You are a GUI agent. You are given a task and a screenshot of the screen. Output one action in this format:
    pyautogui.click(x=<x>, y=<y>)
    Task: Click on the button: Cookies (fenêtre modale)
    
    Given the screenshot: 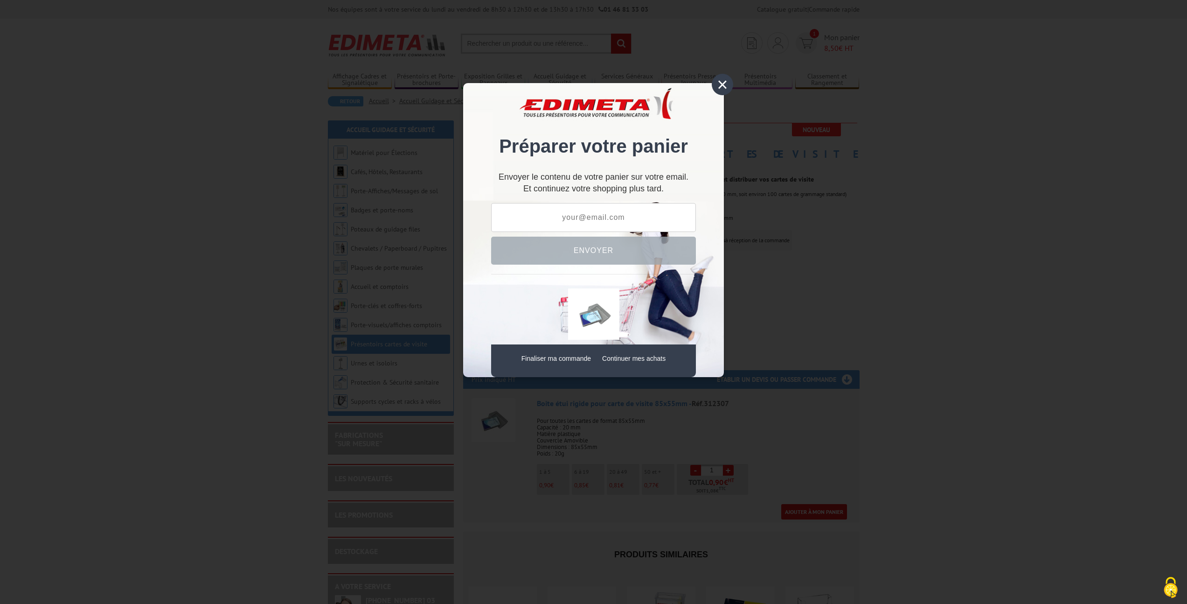 What is the action you would take?
    pyautogui.click(x=1171, y=588)
    